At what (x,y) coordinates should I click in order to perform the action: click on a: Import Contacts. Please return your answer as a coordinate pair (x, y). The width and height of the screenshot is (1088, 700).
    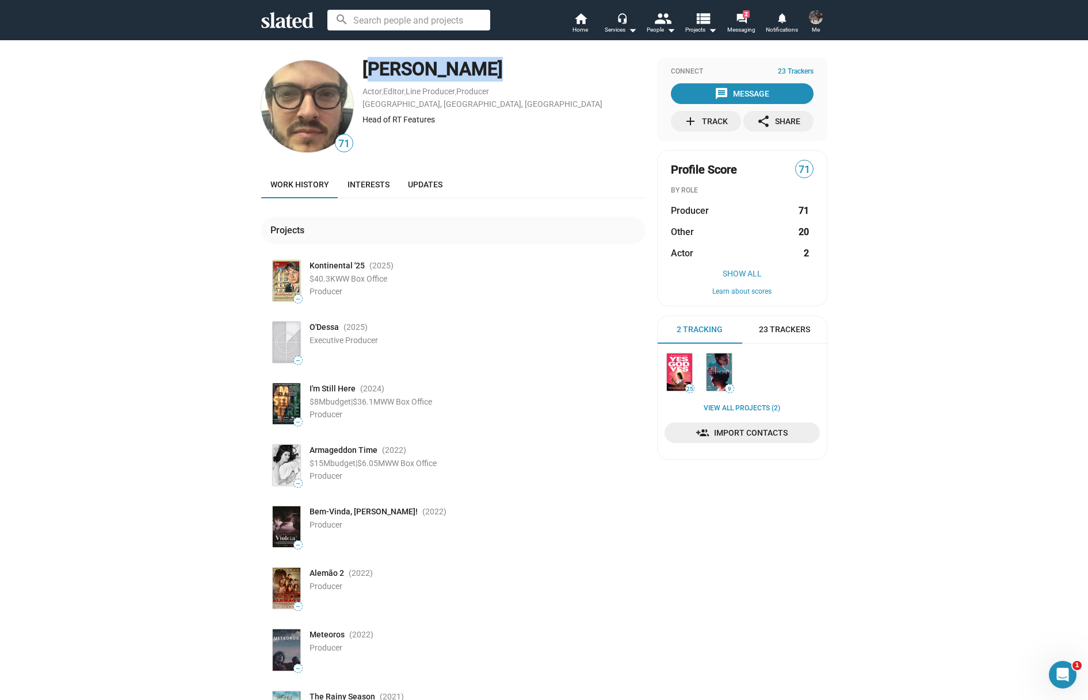
    Looking at the image, I should click on (742, 433).